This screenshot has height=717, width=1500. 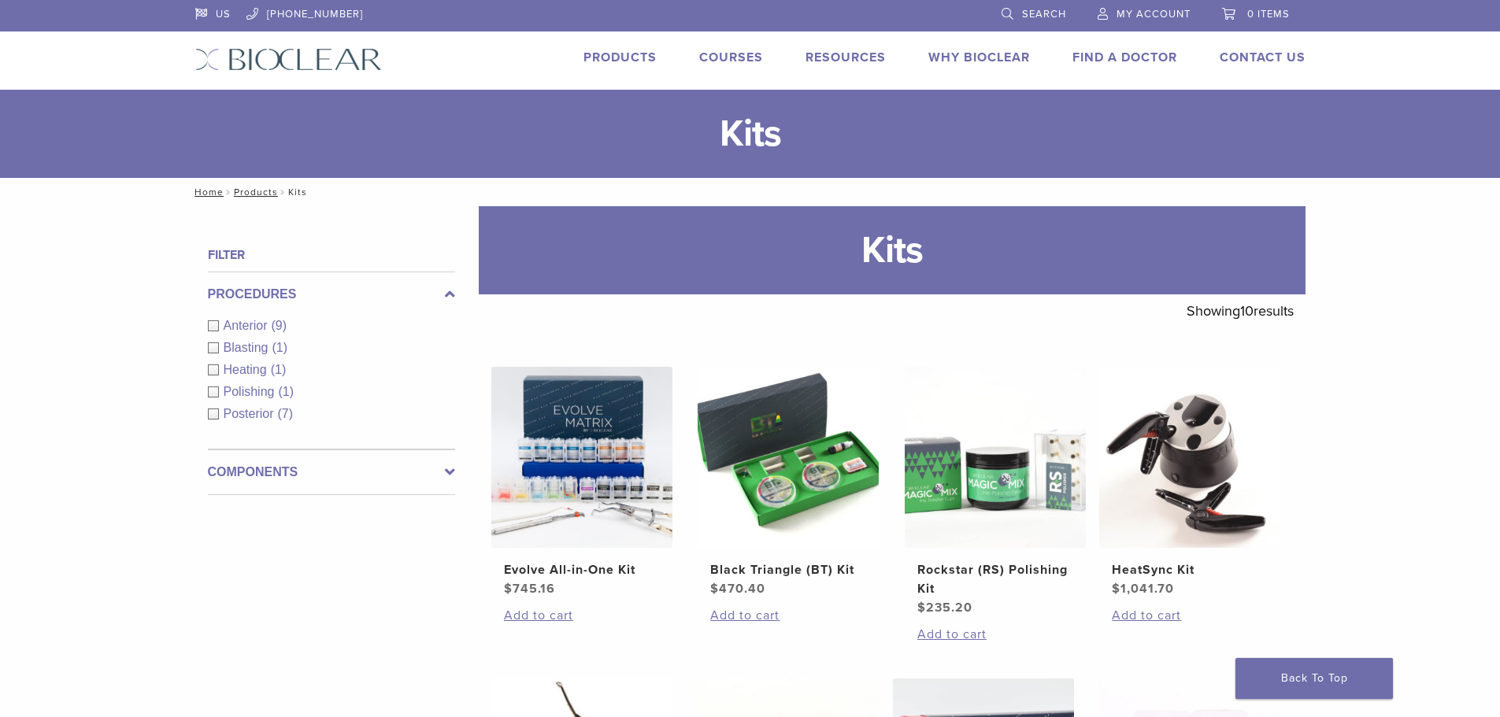 What do you see at coordinates (1269, 14) in the screenshot?
I see `span: 0 items` at bounding box center [1269, 14].